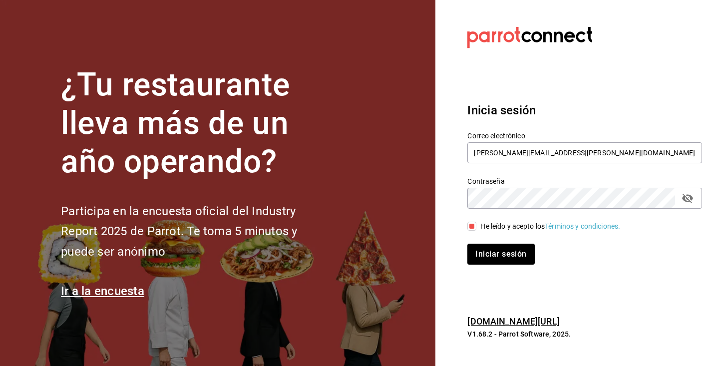 This screenshot has width=726, height=366. What do you see at coordinates (102, 291) in the screenshot?
I see `a: Ir a la encuesta` at bounding box center [102, 291].